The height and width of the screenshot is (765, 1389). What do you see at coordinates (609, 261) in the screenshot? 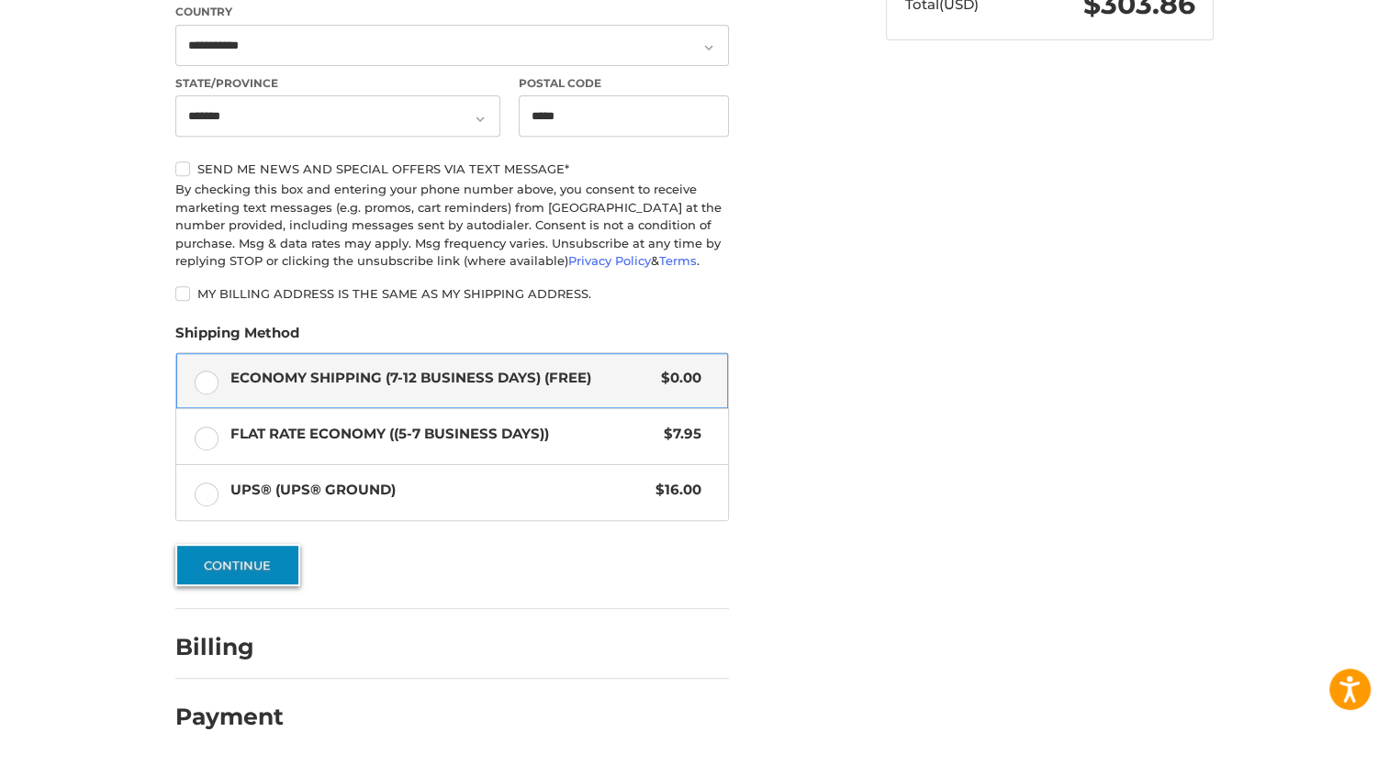
I see `a: Privacy Policy` at bounding box center [609, 261].